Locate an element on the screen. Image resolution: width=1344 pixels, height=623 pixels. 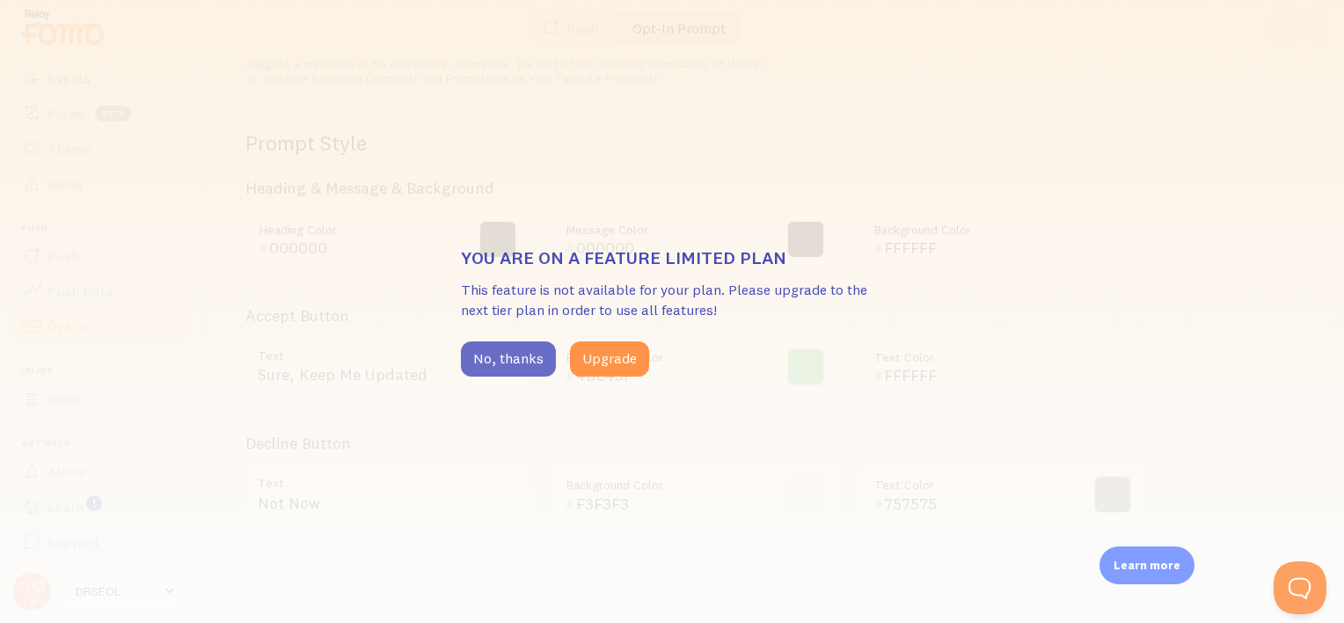
div: Learn more is located at coordinates (1147, 564).